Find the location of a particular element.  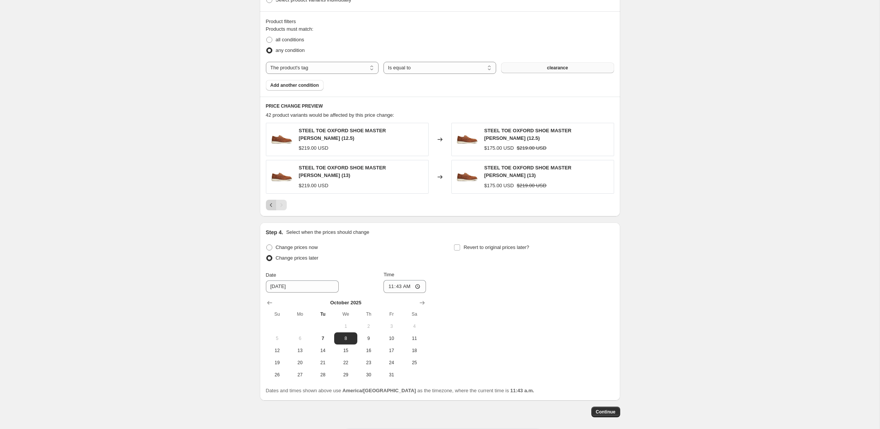

nav: Pagination is located at coordinates (276, 205).